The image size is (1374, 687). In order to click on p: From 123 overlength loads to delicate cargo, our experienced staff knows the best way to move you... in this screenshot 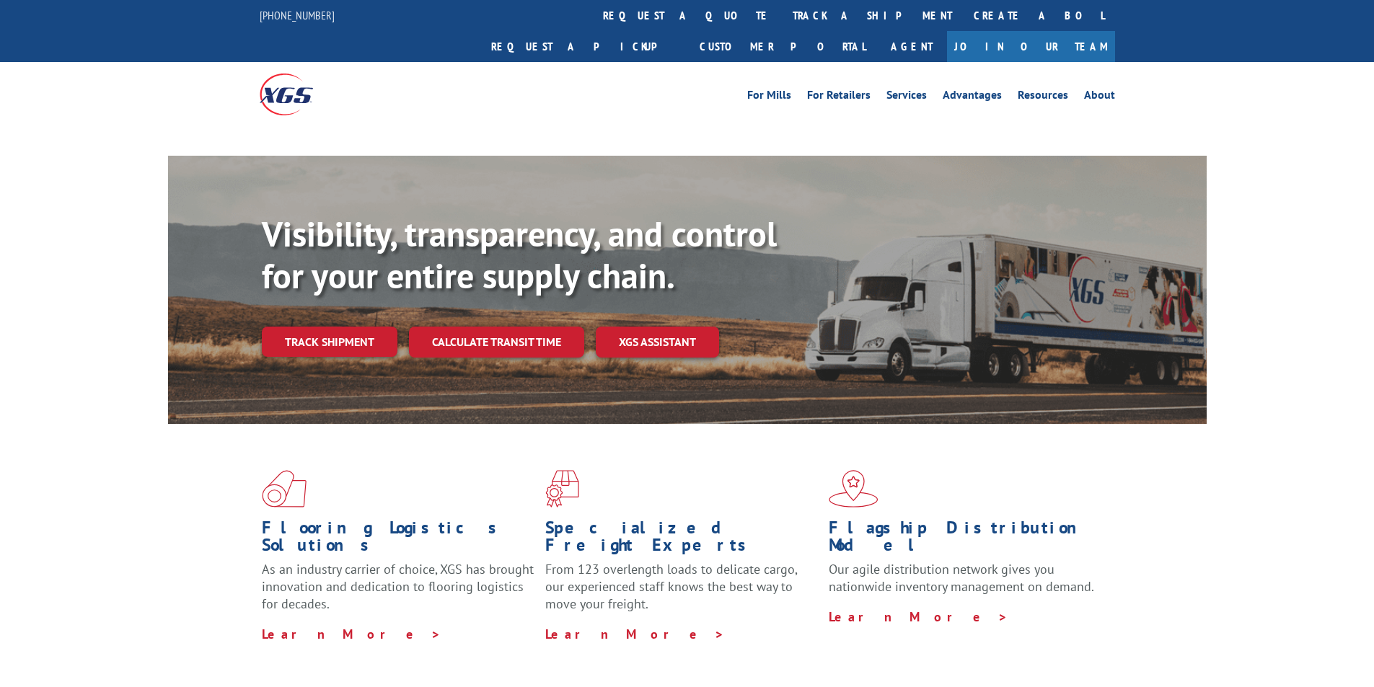, I will do `click(681, 593)`.